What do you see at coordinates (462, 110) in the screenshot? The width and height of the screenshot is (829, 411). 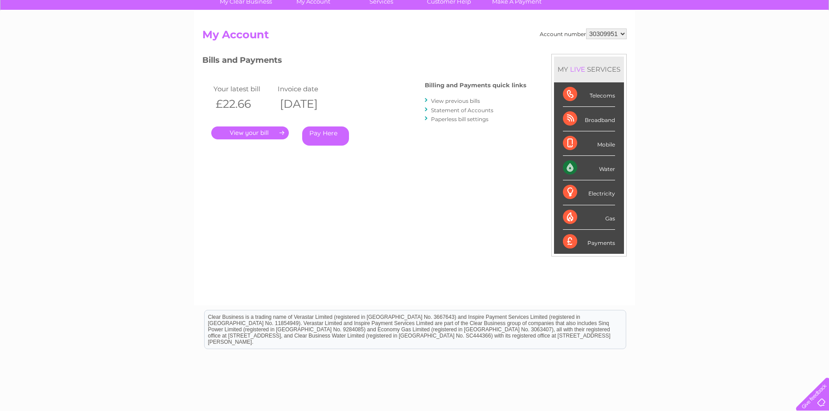 I see `a: Statement of Accounts` at bounding box center [462, 110].